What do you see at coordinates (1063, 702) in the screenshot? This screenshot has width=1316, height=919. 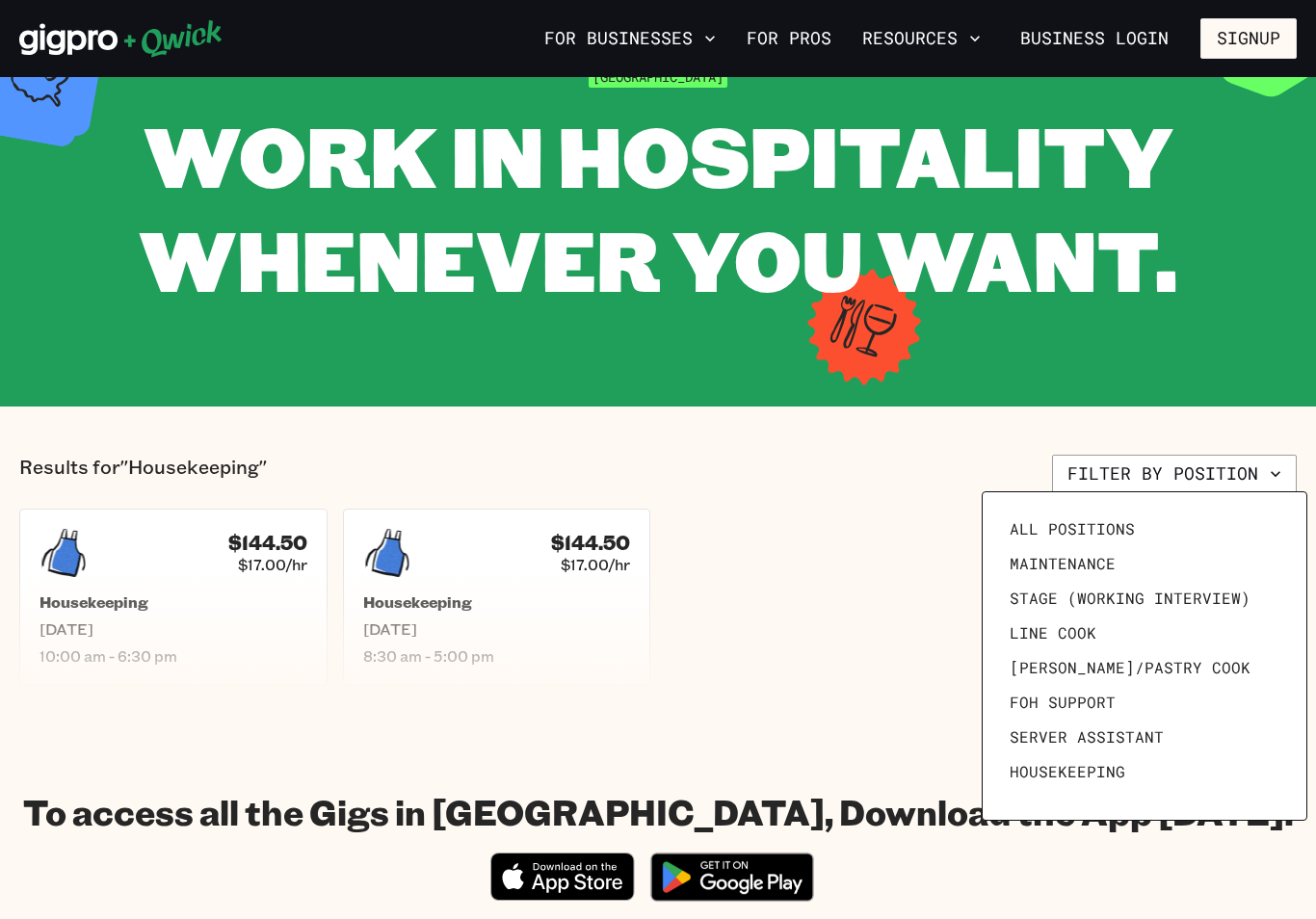 I see `span: FOH Support` at bounding box center [1063, 702].